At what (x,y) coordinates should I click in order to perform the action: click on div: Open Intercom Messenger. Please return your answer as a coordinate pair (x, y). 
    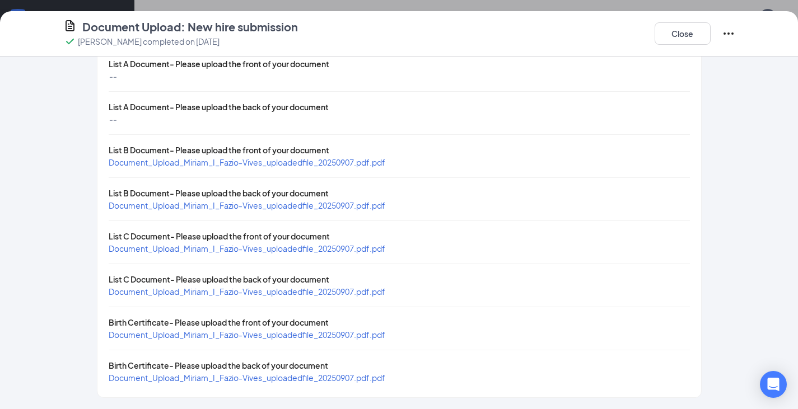
    Looking at the image, I should click on (773, 385).